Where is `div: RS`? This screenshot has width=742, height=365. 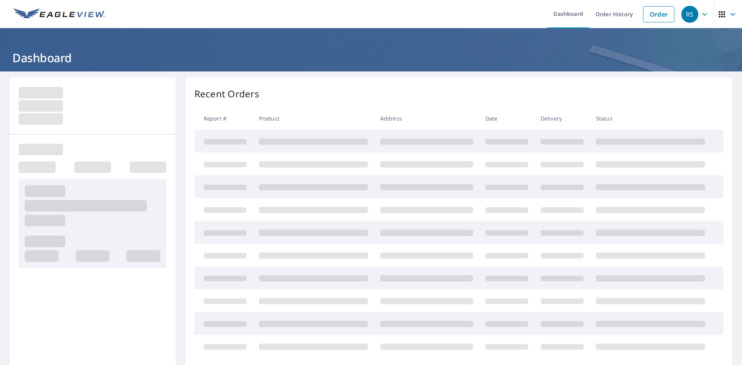 div: RS is located at coordinates (689, 14).